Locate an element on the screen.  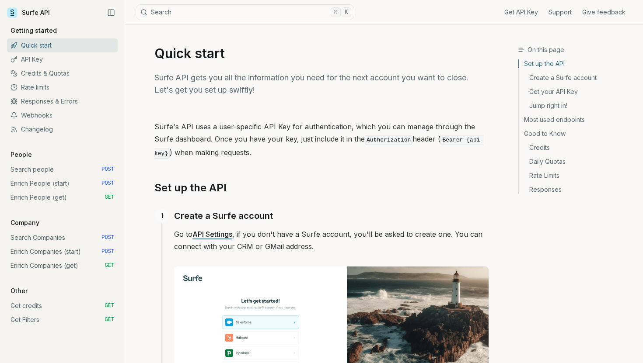
kbd: K is located at coordinates (346, 12).